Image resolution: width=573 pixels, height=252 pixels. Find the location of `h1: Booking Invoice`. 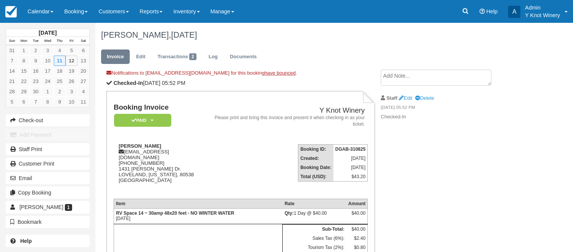

h1: Booking Invoice is located at coordinates (160, 108).